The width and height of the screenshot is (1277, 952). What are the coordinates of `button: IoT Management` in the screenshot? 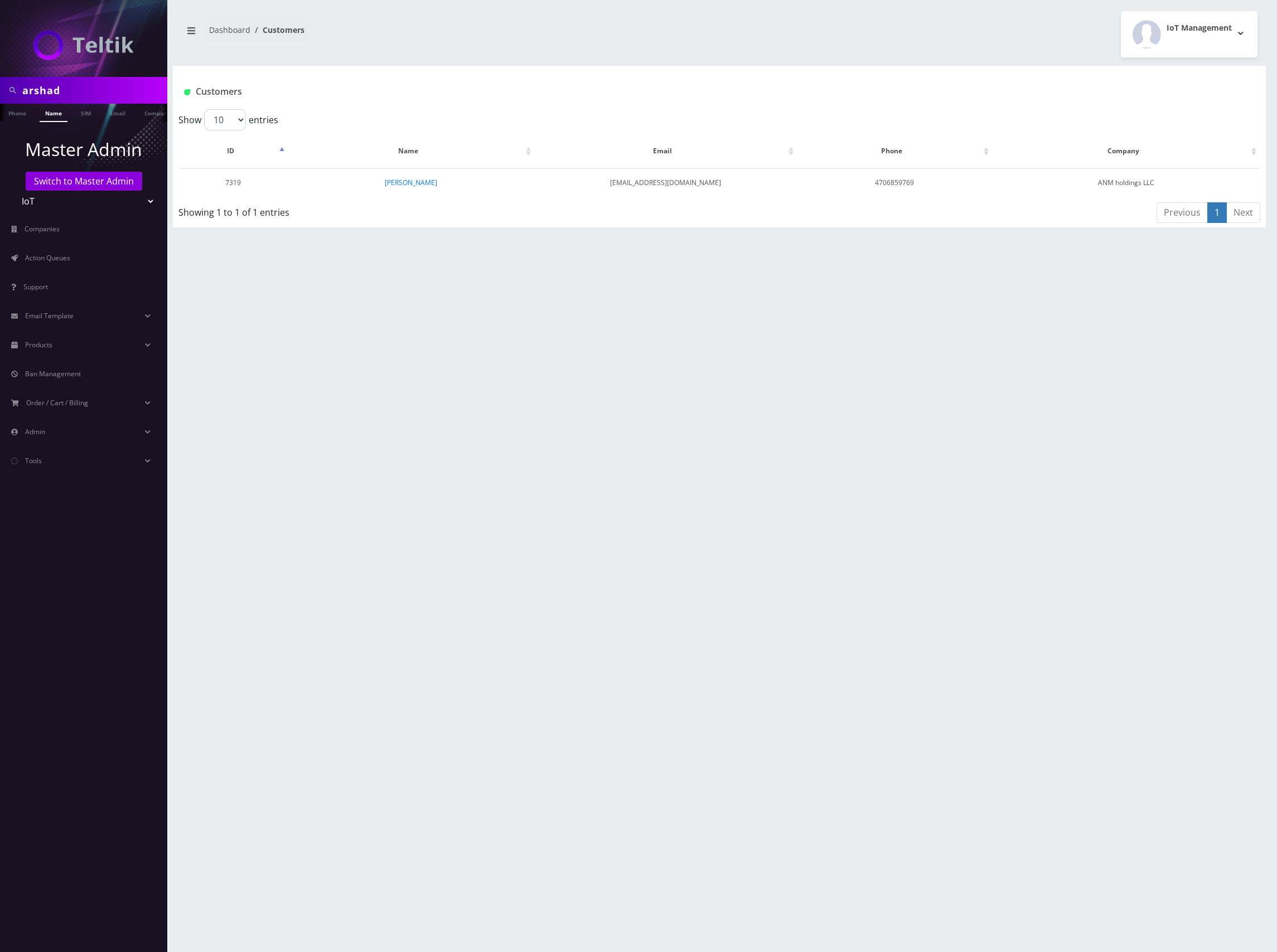 It's located at (1189, 34).